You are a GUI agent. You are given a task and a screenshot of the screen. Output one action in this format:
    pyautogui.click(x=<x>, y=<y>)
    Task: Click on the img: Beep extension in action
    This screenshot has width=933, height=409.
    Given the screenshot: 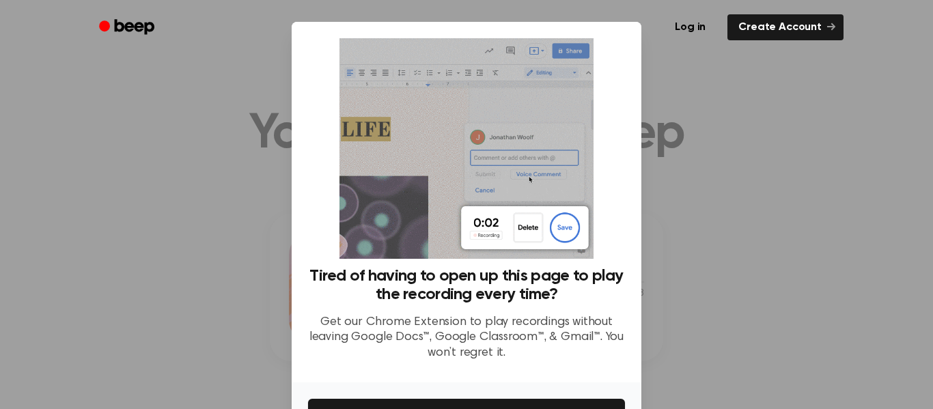 What is the action you would take?
    pyautogui.click(x=466, y=148)
    